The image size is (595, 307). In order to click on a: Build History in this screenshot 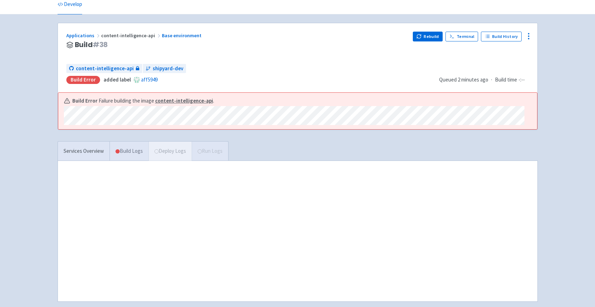, I will do `click(501, 36)`.